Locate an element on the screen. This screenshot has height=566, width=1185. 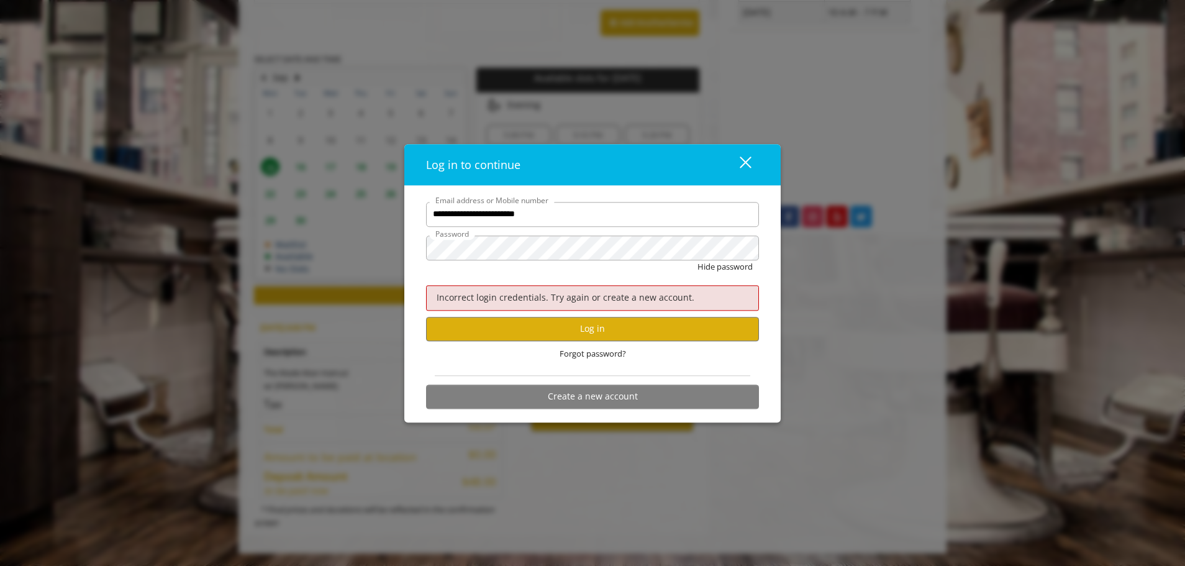
span: Log in to continue is located at coordinates (473, 165).